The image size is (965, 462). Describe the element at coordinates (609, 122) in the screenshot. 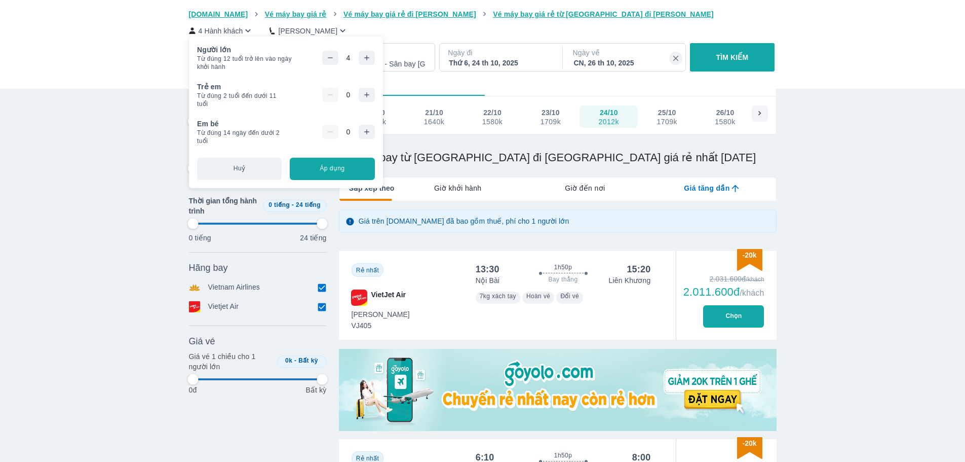

I see `div: 2012k` at that location.